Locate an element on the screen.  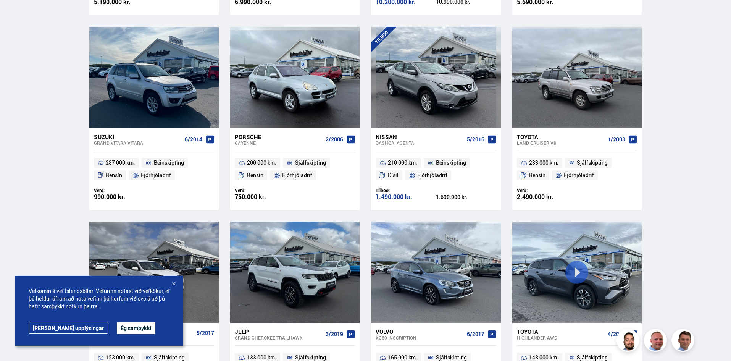
img: nhp88E3Fdnt1Opn2.png is located at coordinates (629, 341).